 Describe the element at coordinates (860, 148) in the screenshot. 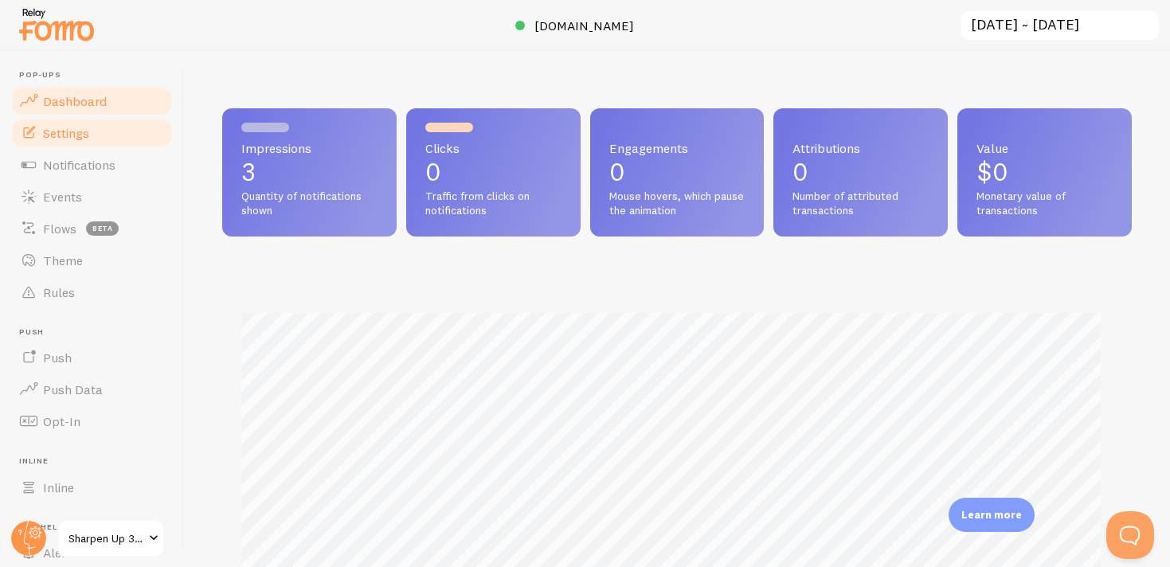

I see `span: Attributions` at that location.